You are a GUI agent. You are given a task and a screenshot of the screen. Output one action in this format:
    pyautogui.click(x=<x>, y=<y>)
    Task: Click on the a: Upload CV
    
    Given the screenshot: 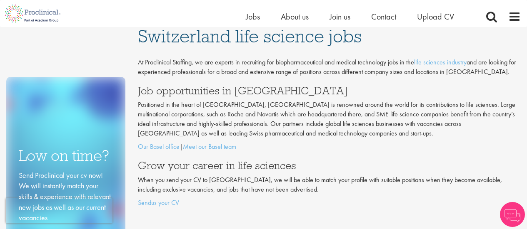 What is the action you would take?
    pyautogui.click(x=435, y=17)
    